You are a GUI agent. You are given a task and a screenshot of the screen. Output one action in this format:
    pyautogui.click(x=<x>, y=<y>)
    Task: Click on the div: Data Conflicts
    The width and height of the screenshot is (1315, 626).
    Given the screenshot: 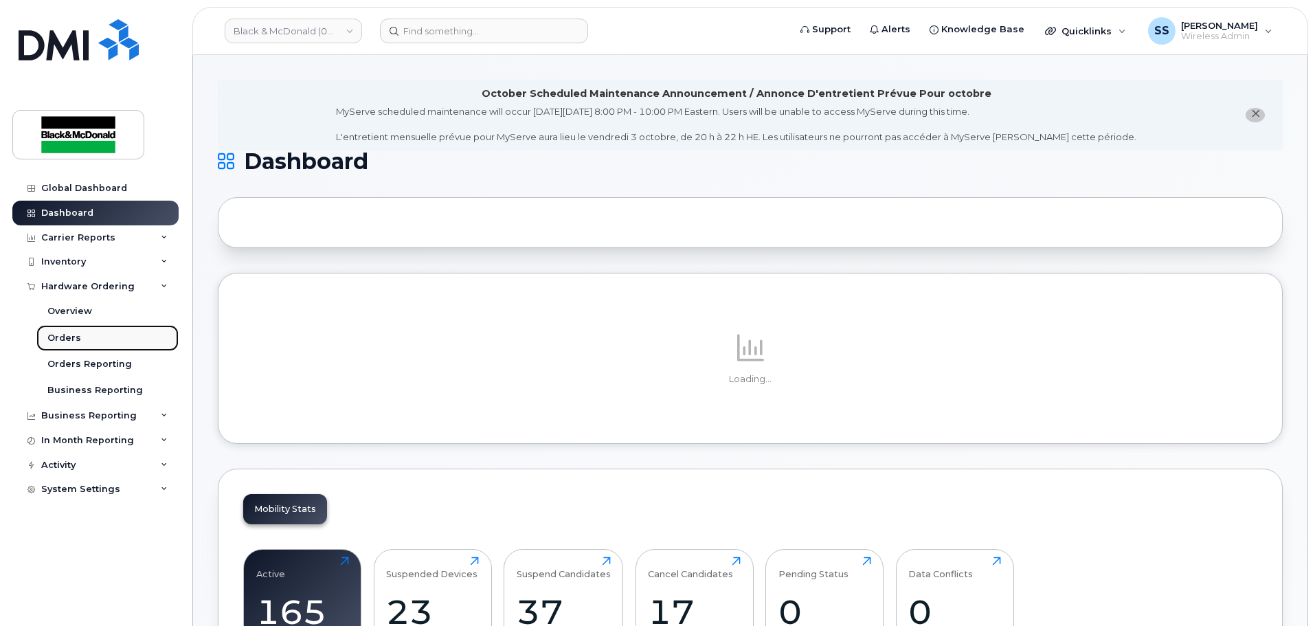 What is the action you would take?
    pyautogui.click(x=941, y=568)
    